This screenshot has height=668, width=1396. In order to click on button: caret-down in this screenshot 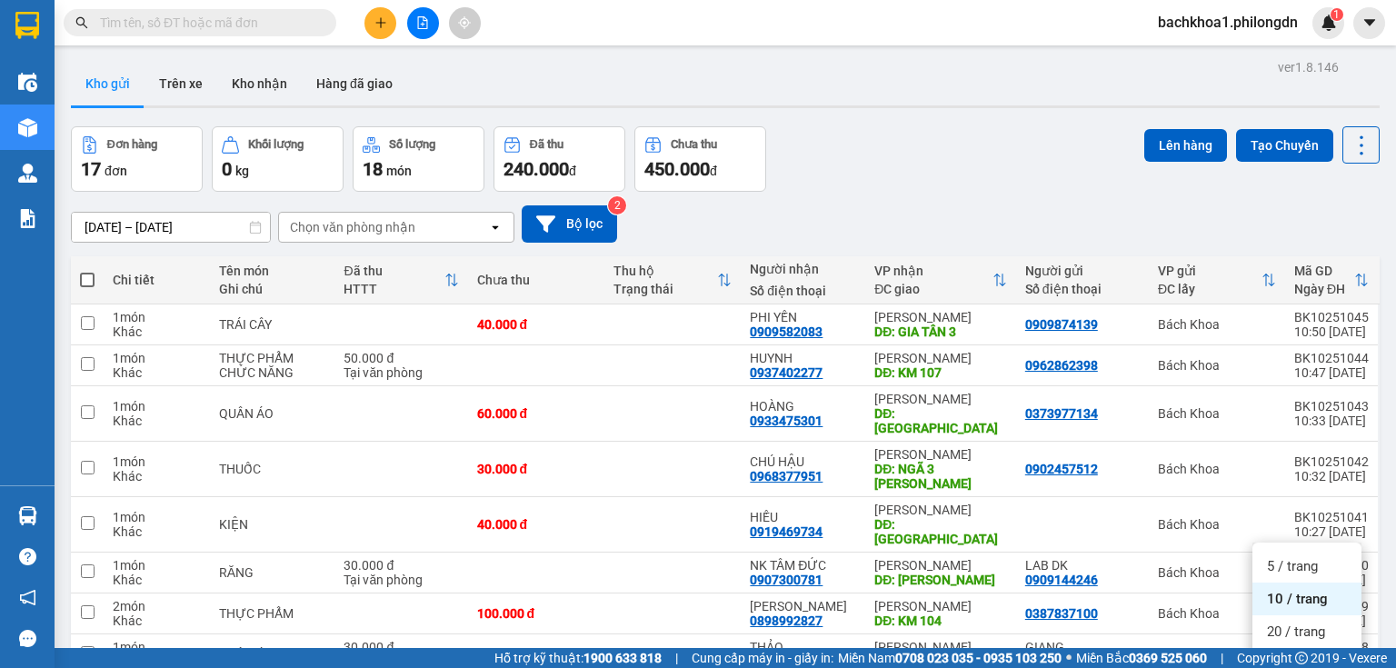, I will do `click(1369, 23)`.